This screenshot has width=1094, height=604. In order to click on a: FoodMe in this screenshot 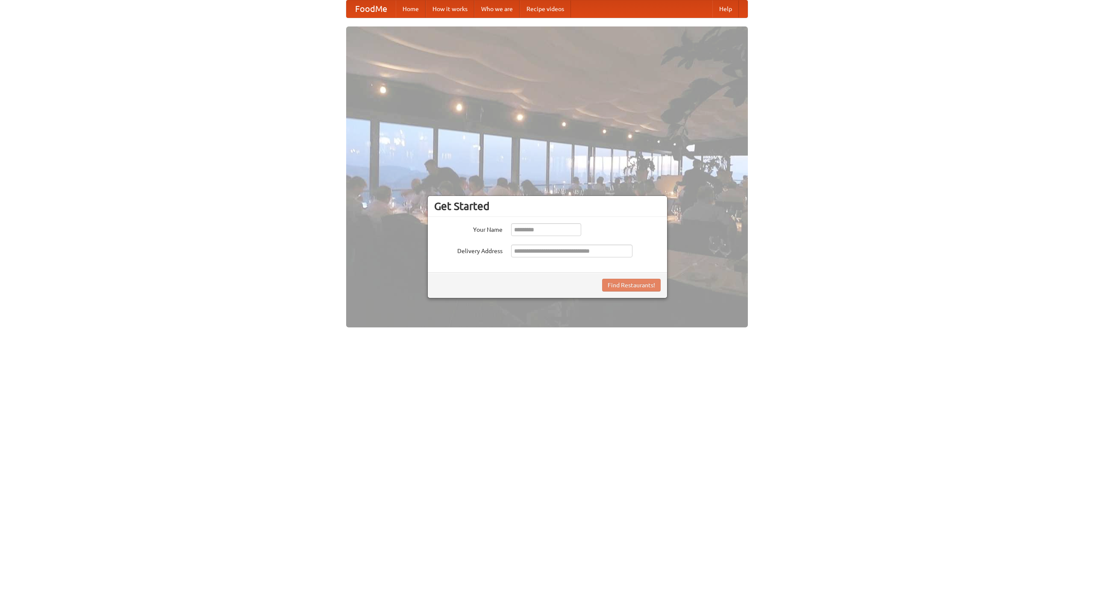, I will do `click(371, 9)`.